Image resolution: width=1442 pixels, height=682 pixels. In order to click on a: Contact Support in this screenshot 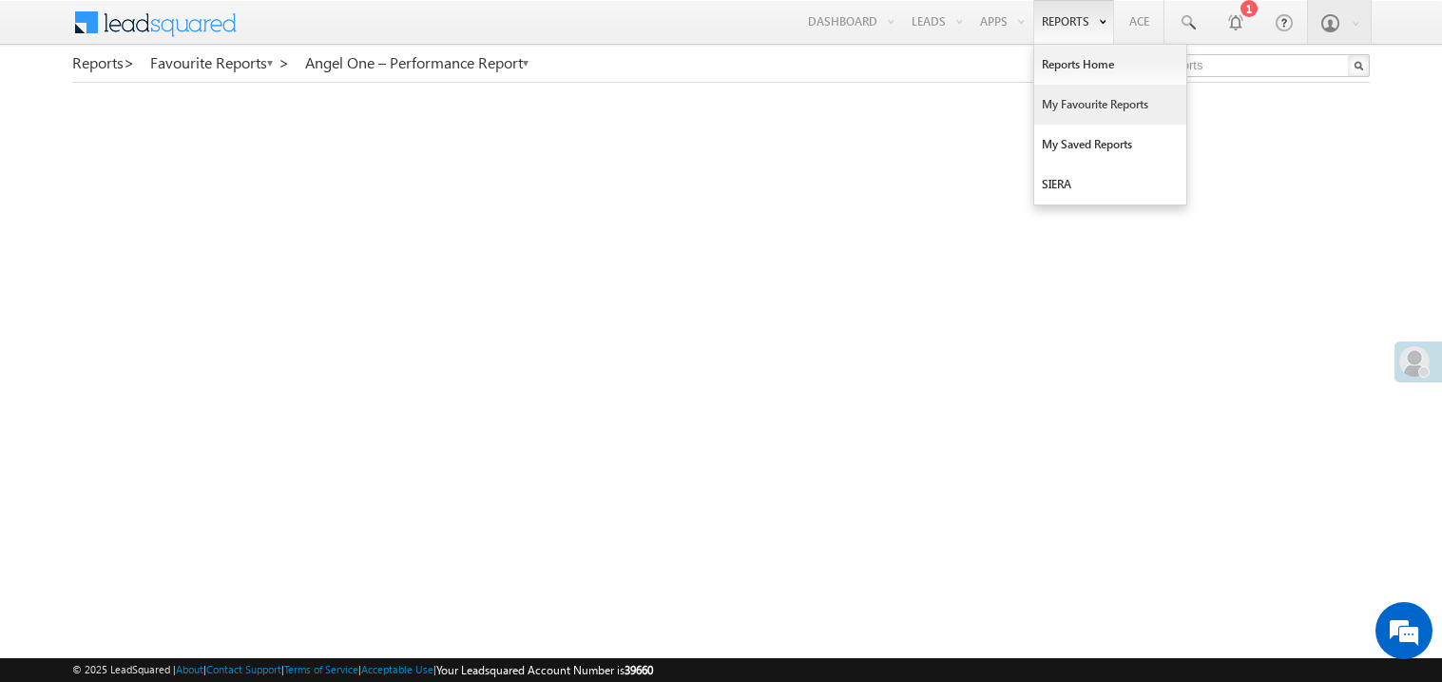, I will do `click(243, 668)`.